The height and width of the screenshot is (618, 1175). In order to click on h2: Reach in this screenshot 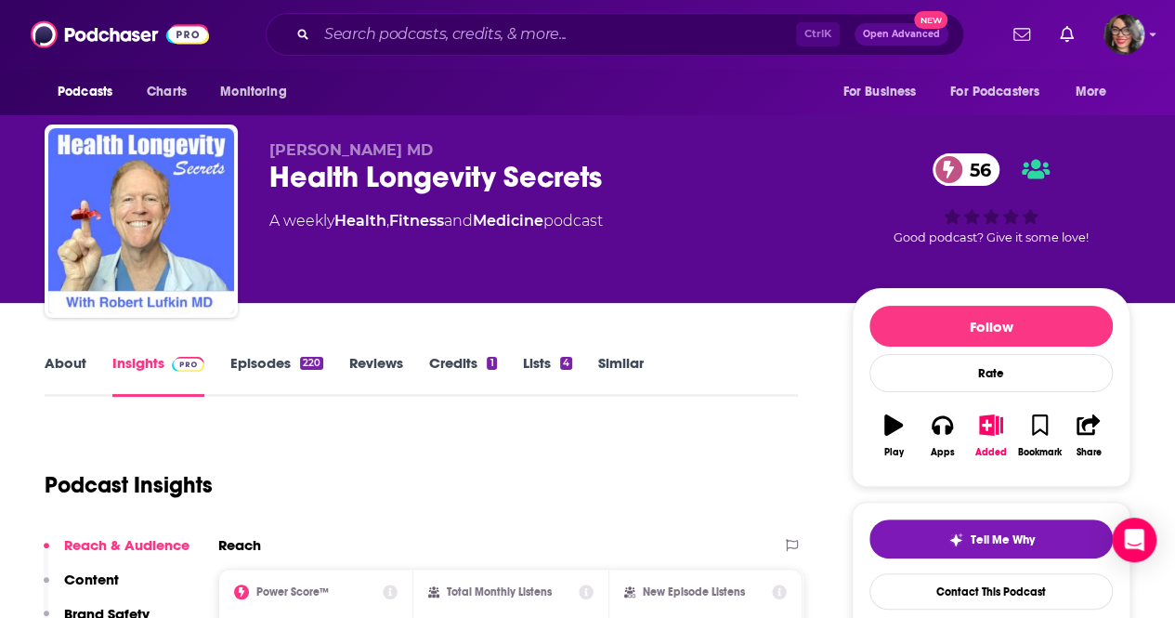, I will do `click(240, 544)`.